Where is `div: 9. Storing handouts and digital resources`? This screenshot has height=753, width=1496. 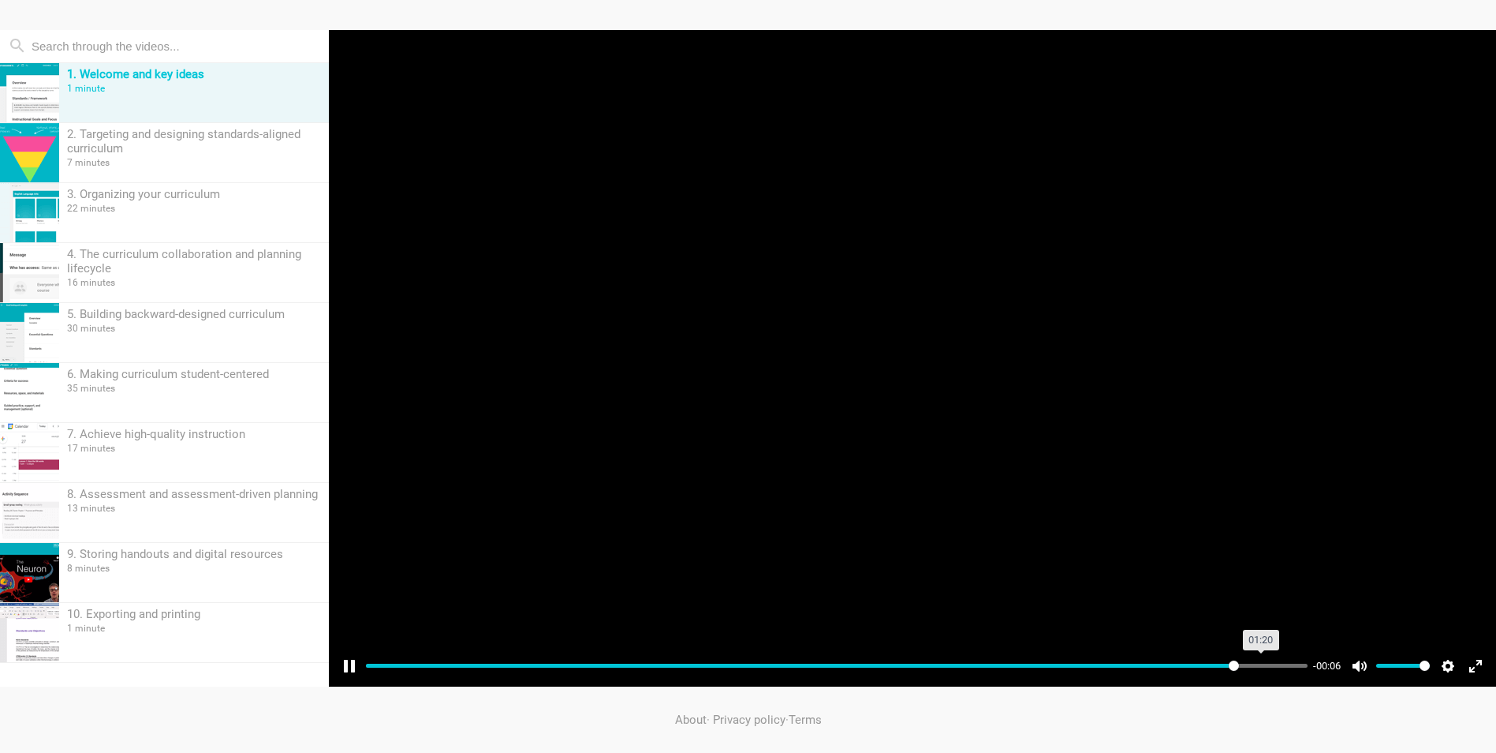
div: 9. Storing handouts and digital resources is located at coordinates (194, 554).